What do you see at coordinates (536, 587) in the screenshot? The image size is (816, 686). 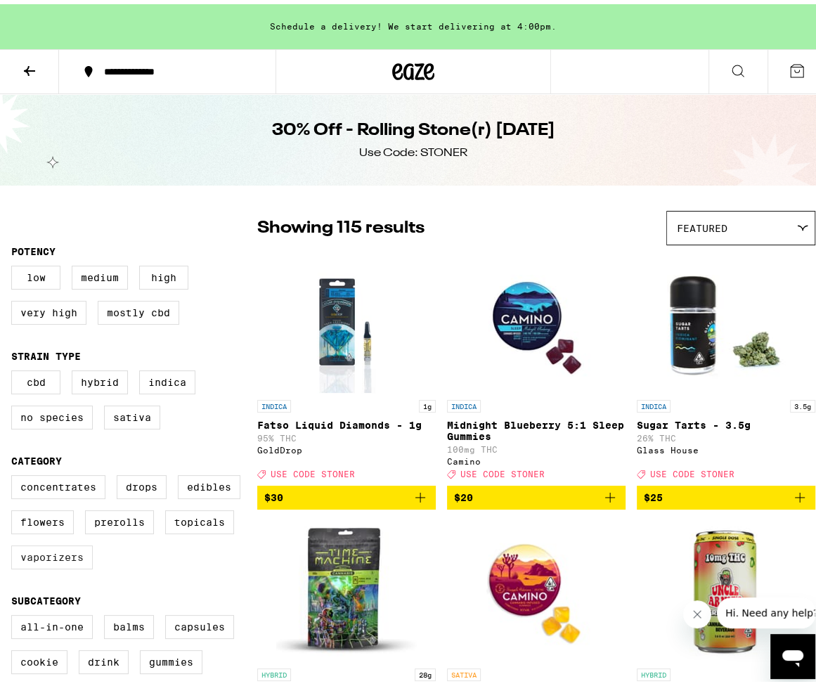 I see `img: Camino - Pineapple Habanero Uplifting Gummies` at bounding box center [536, 587].